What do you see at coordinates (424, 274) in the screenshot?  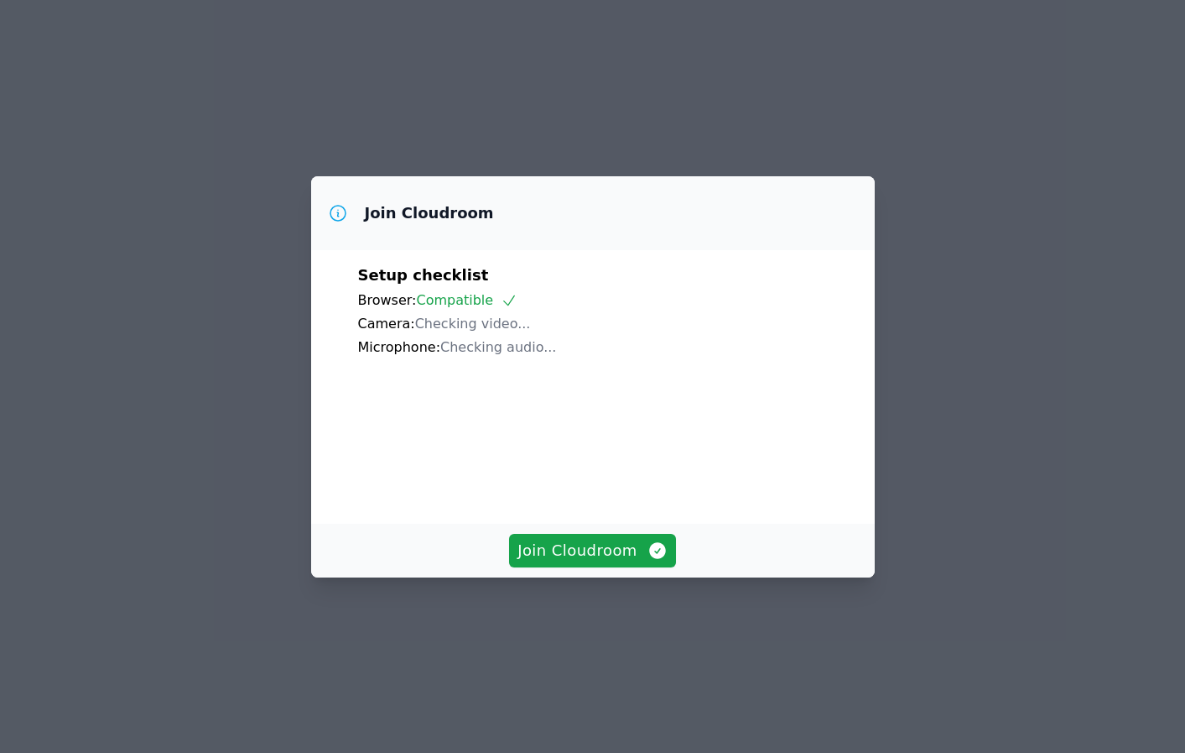 I see `span: Setup checklist` at bounding box center [424, 274].